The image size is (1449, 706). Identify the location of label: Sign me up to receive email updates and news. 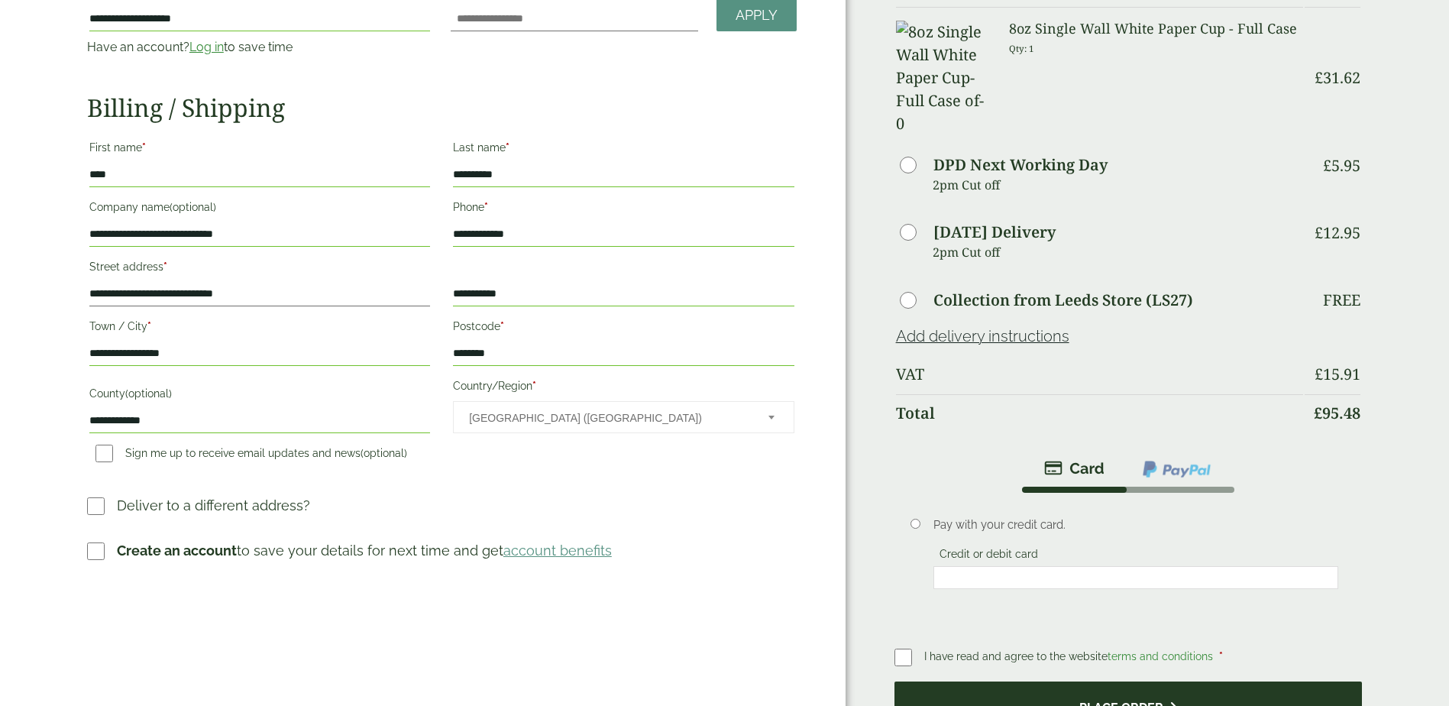
(251, 455).